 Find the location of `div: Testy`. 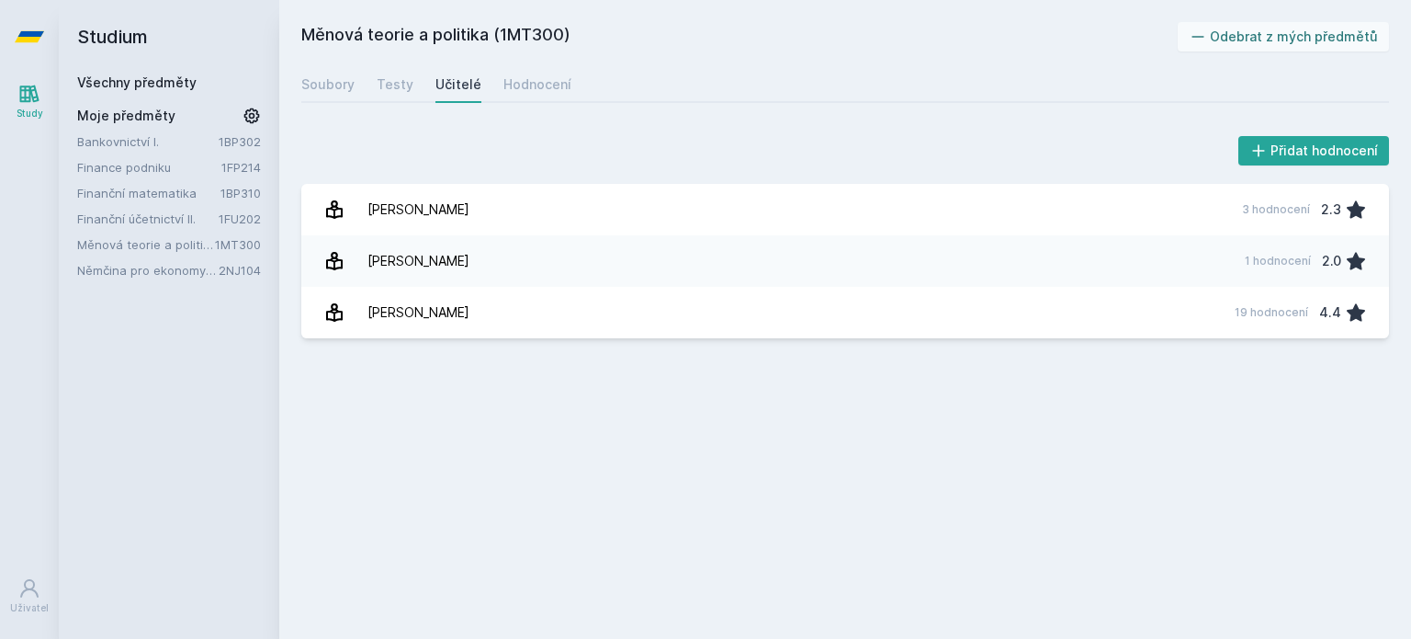

div: Testy is located at coordinates (395, 85).